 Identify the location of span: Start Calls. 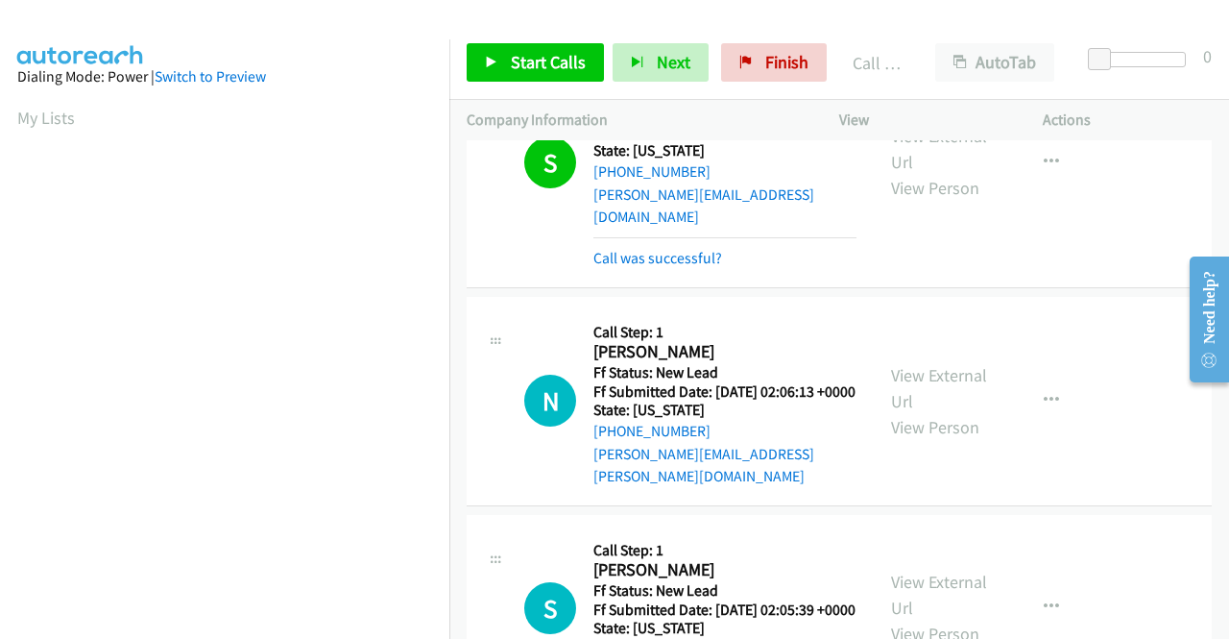
(548, 61).